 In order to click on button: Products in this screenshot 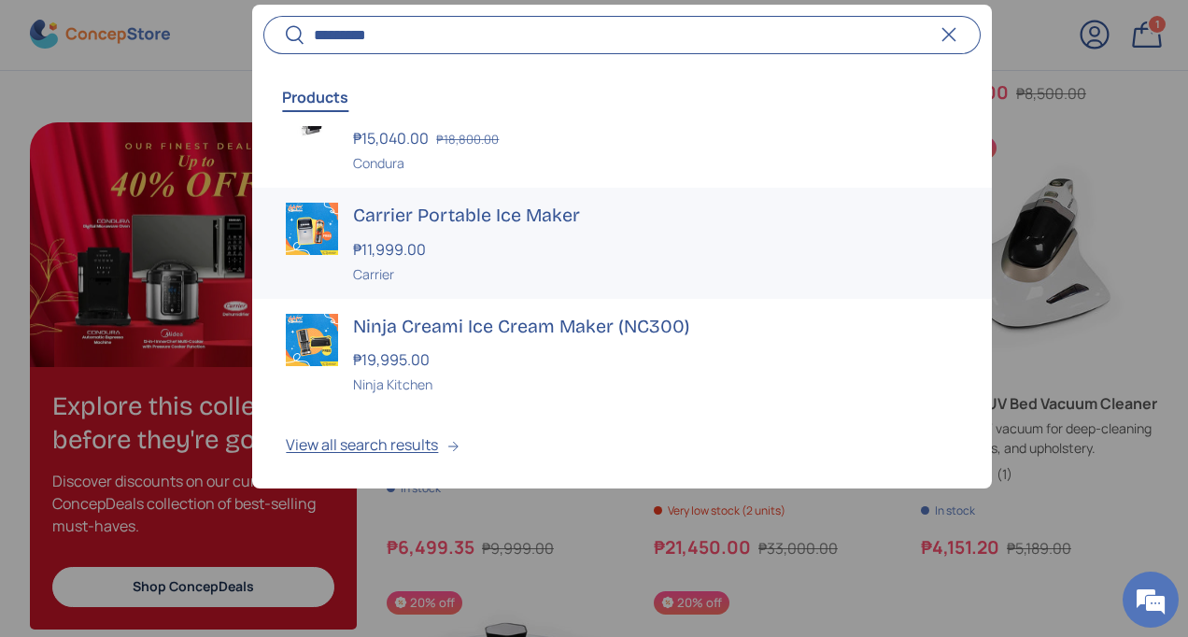, I will do `click(315, 97)`.